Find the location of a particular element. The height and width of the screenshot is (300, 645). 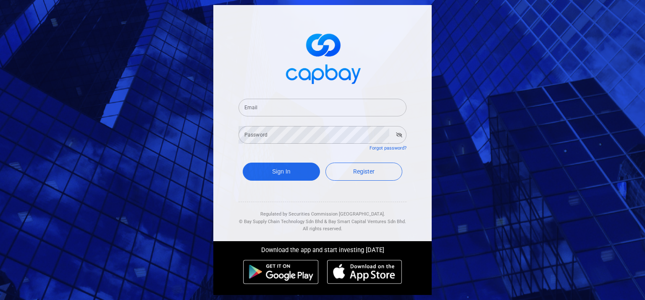

span: Bay Smart Capital Ventures Sdn Bhd. is located at coordinates (367, 221).